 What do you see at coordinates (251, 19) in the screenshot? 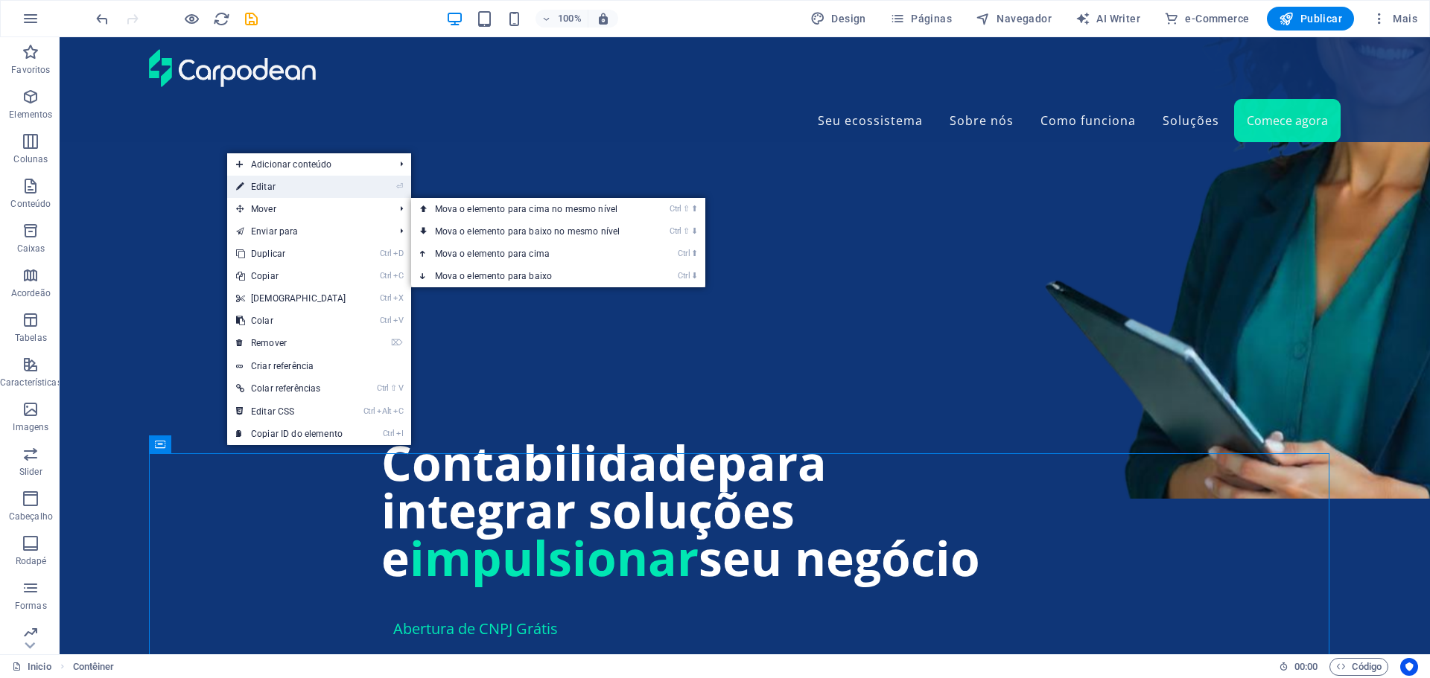
I see `button: save` at bounding box center [251, 19].